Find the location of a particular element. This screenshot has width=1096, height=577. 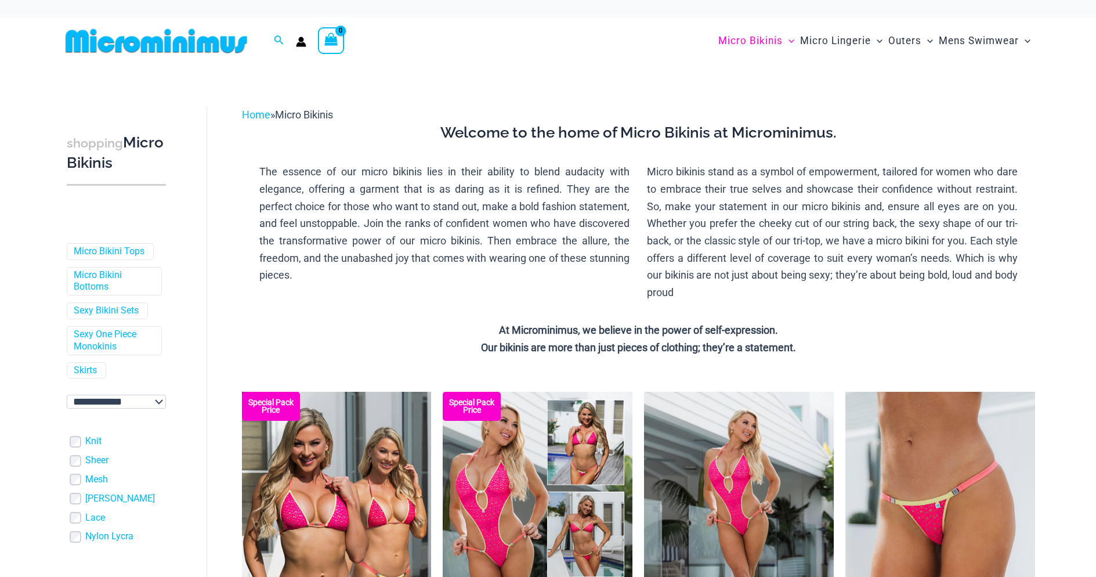

strong: At Microminimus, we believe in the power of self-expression. is located at coordinates (638, 330).